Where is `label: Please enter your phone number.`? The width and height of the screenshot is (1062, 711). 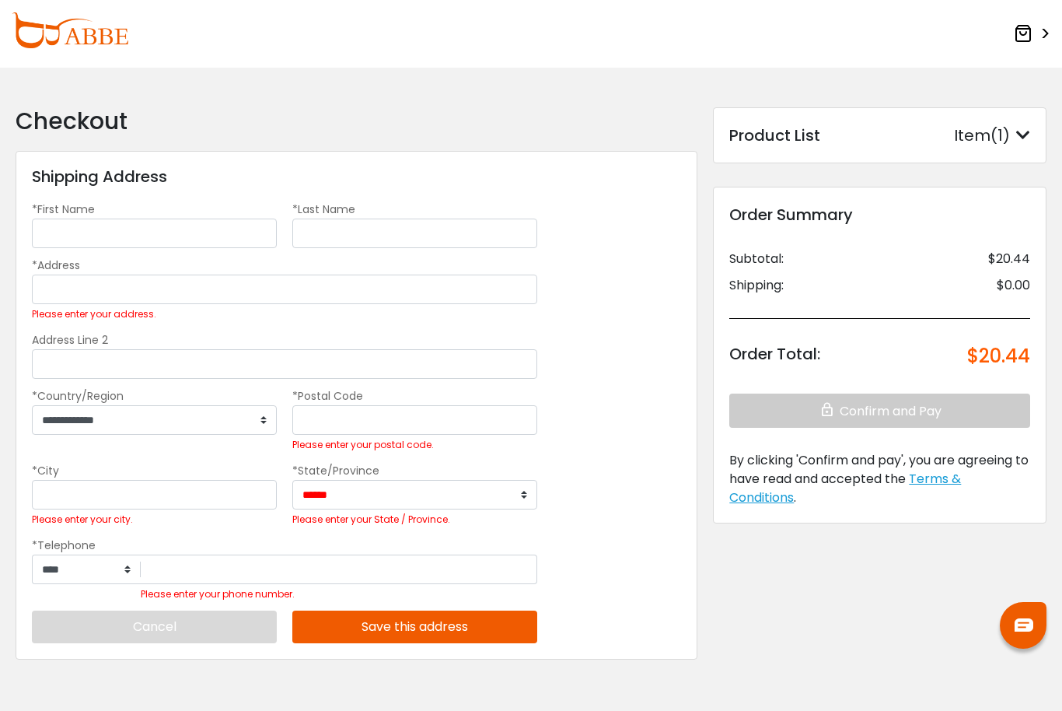
label: Please enter your phone number. is located at coordinates (218, 594).